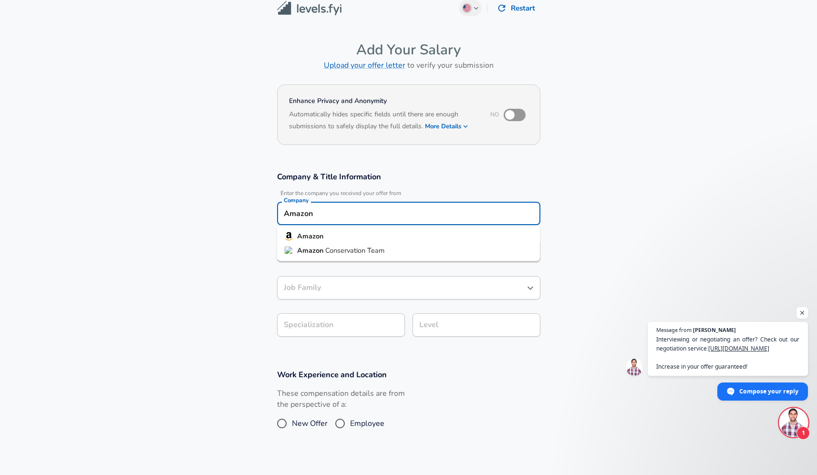 Image resolution: width=817 pixels, height=475 pixels. What do you see at coordinates (495, 114) in the screenshot?
I see `span: No` at bounding box center [495, 114].